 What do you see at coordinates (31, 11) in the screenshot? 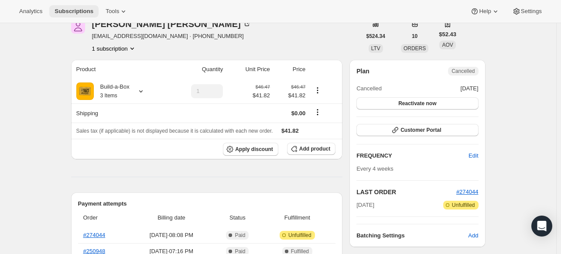
I see `button: Analytics` at bounding box center [31, 11].